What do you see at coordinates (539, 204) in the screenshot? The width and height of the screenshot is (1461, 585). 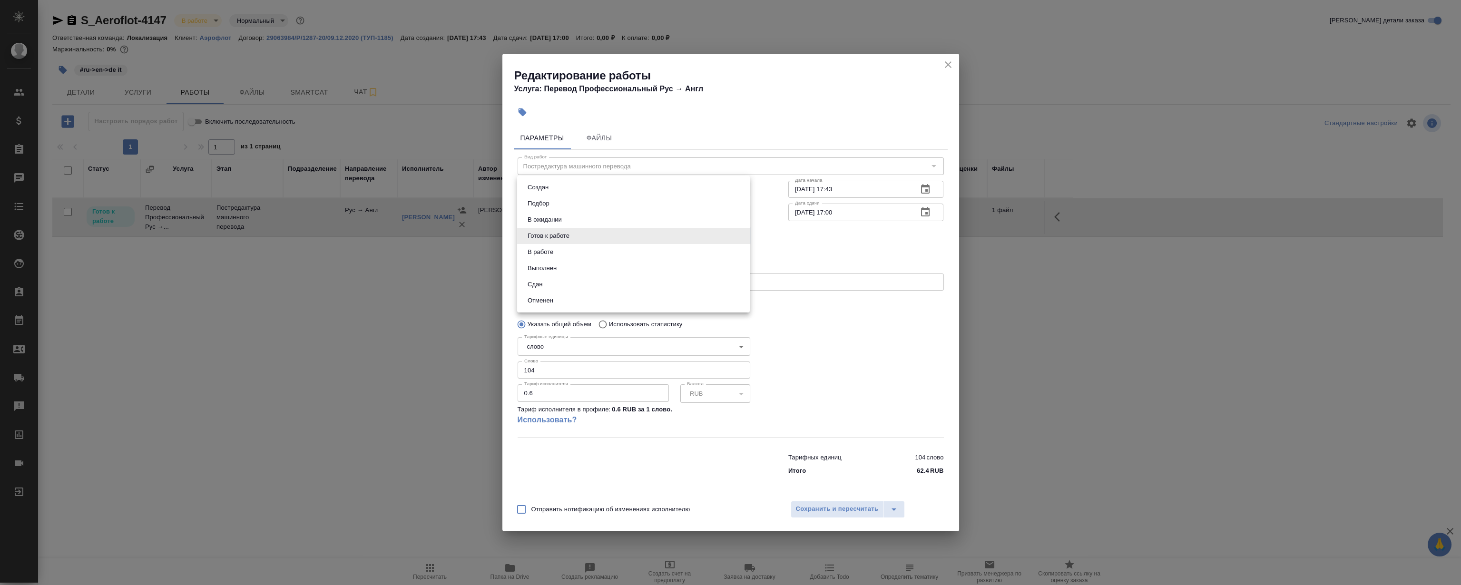 I see `button: Подбор` at bounding box center [539, 204].